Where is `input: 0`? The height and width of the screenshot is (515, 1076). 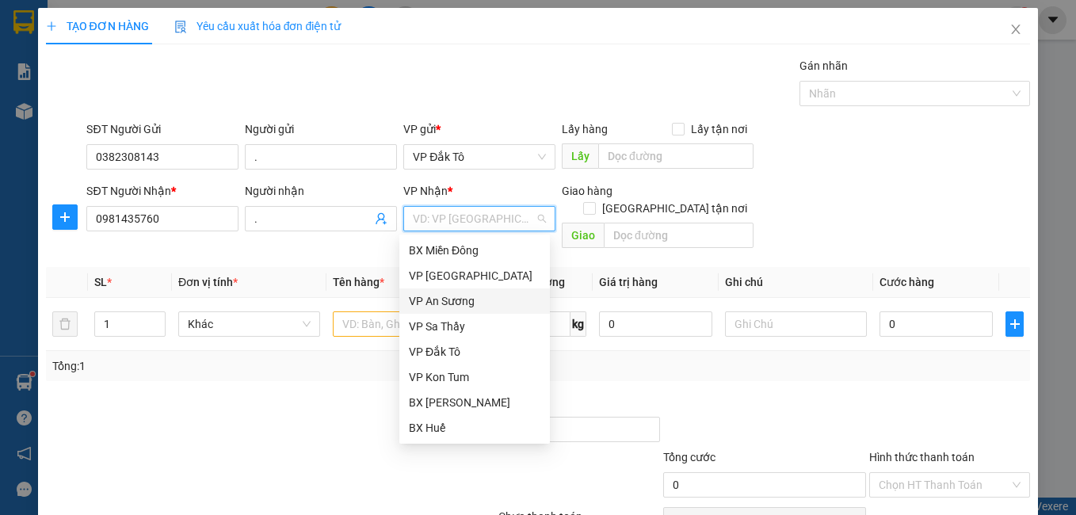
input: 0 is located at coordinates (655, 324).